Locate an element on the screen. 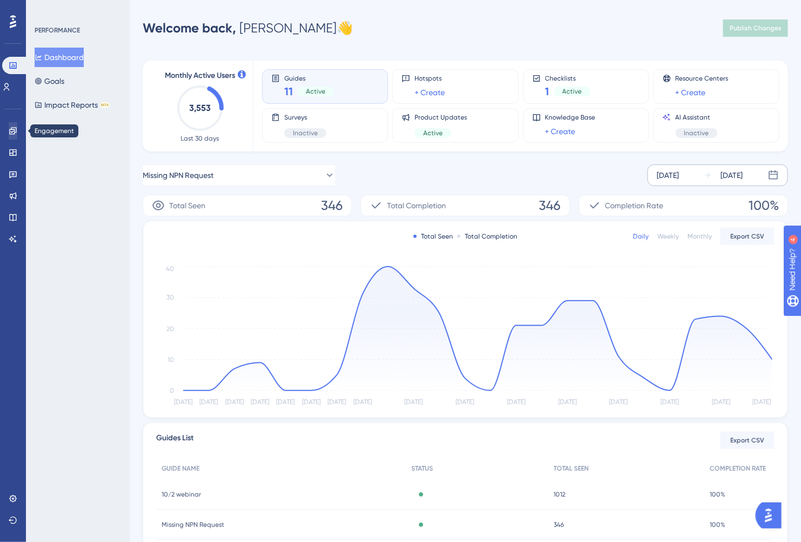 This screenshot has height=542, width=801. span: AI Assistant is located at coordinates (697, 117).